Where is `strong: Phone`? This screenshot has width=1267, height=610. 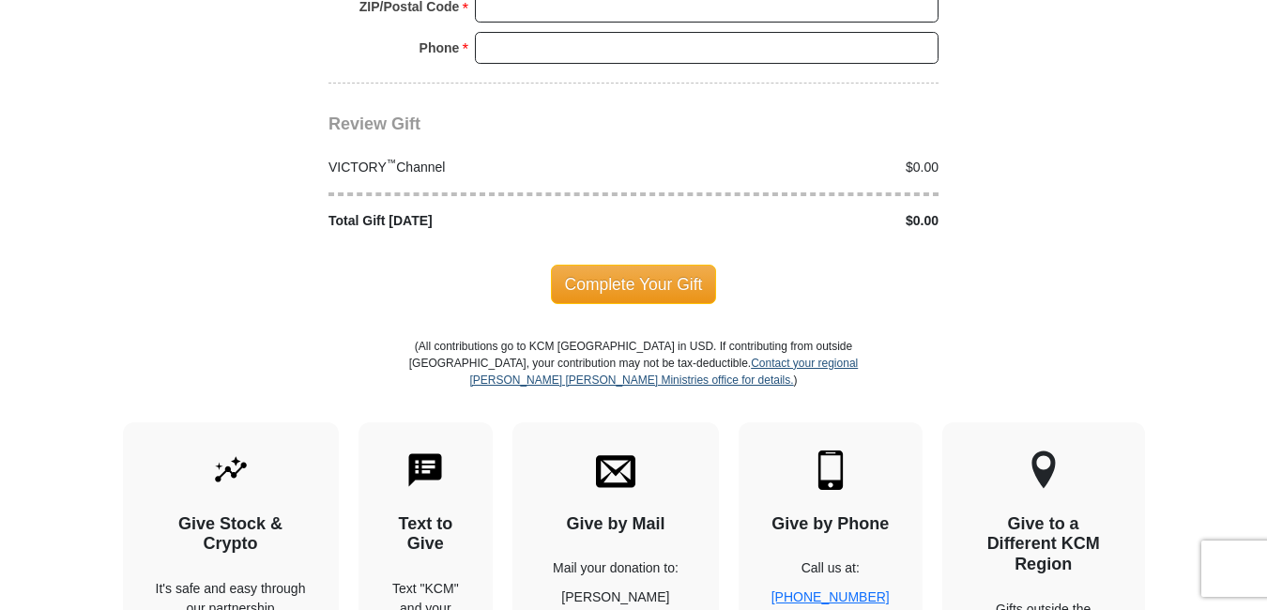 strong: Phone is located at coordinates (439, 48).